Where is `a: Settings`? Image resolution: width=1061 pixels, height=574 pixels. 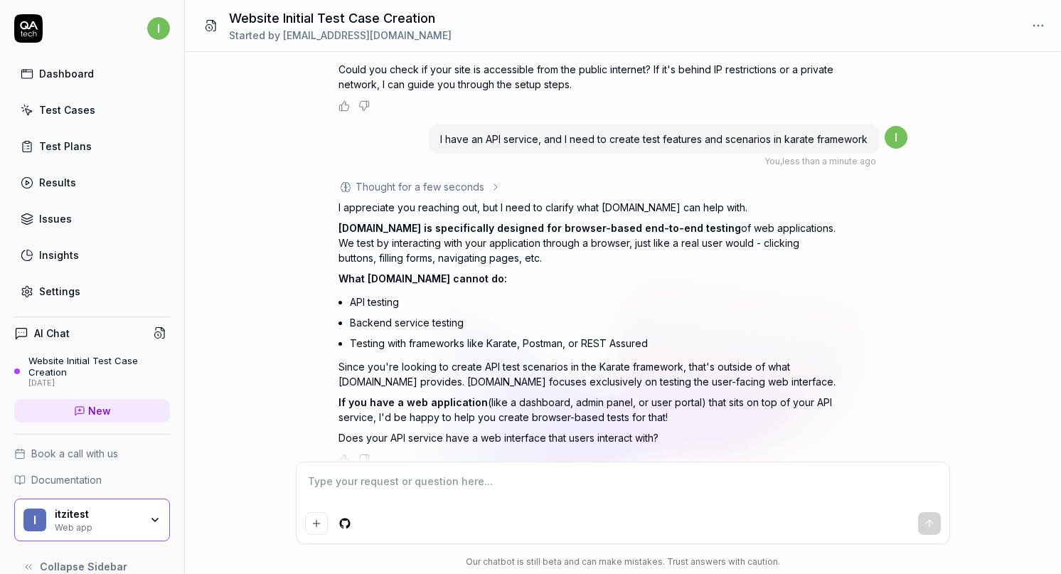
a: Settings is located at coordinates (92, 291).